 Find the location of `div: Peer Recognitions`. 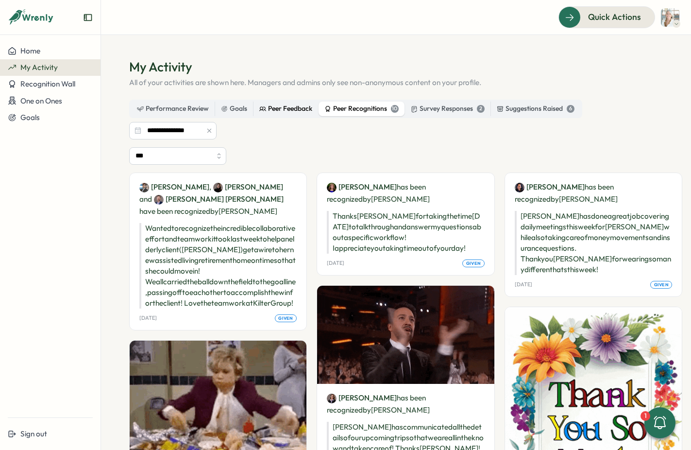

div: Peer Recognitions is located at coordinates (362, 109).